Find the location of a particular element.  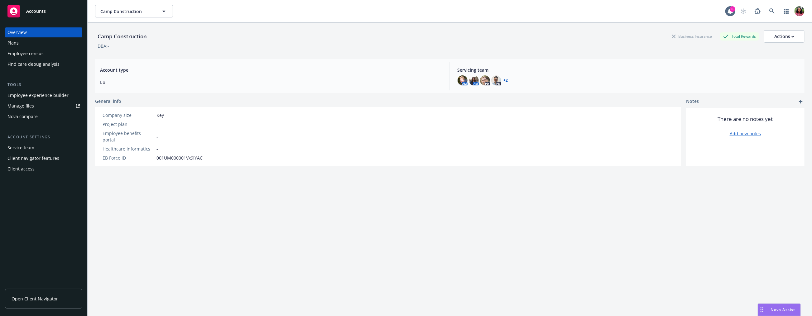

a: Overview is located at coordinates (44, 32).